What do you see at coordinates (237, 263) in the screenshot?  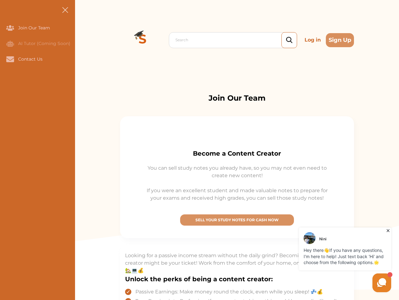 I see `p: Looking for a passive income stream without the daily grind? Becoming a content creator might be ...` at bounding box center [237, 263].